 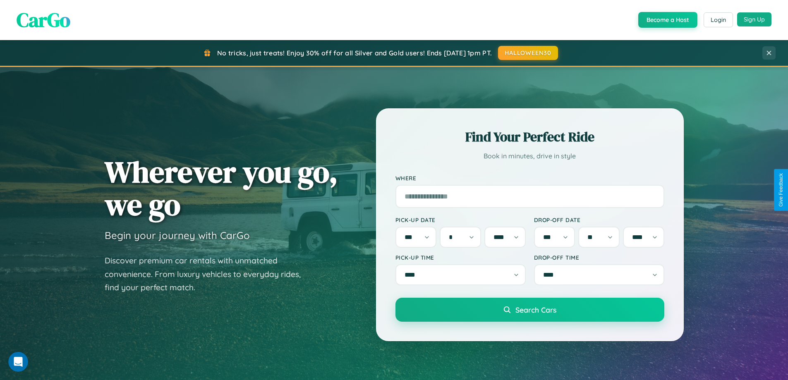 I want to click on p: Discover premium car rentals with unmatched convenience. From luxury vehicles to everyday rides, ..., so click(x=208, y=274).